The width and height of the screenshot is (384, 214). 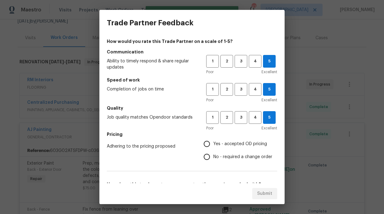 What do you see at coordinates (192, 108) in the screenshot?
I see `h5: Quality` at bounding box center [192, 108].